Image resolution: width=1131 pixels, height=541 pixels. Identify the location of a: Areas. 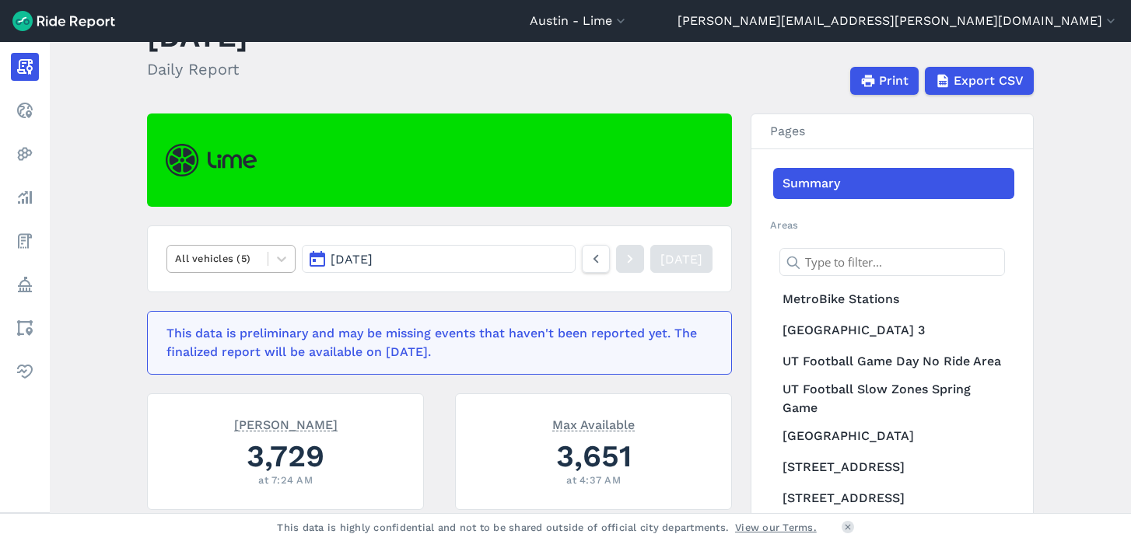
(25, 328).